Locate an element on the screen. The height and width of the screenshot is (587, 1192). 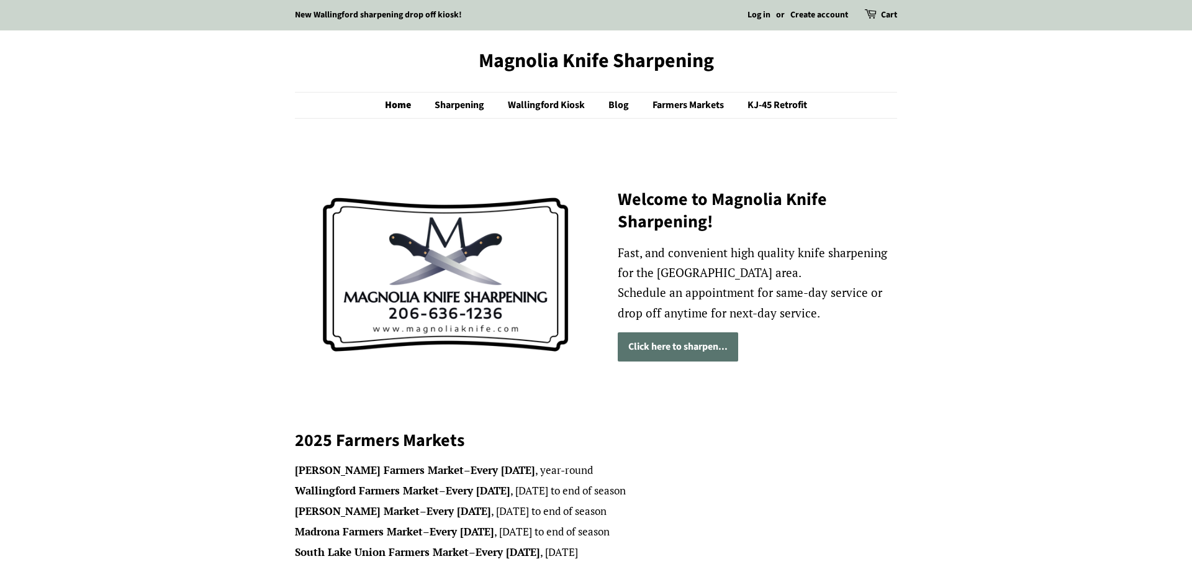
a: KJ-45 Retrofit is located at coordinates (772, 105).